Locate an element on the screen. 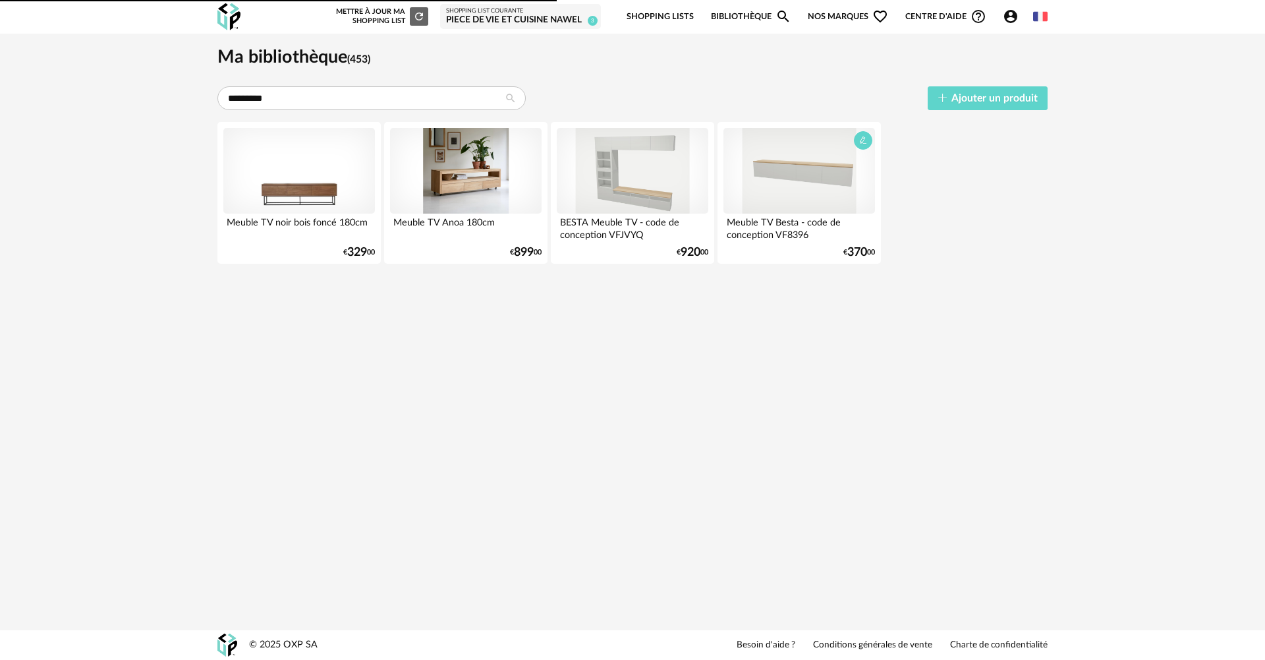 This screenshot has width=1265, height=660. span: 370 is located at coordinates (857, 252).